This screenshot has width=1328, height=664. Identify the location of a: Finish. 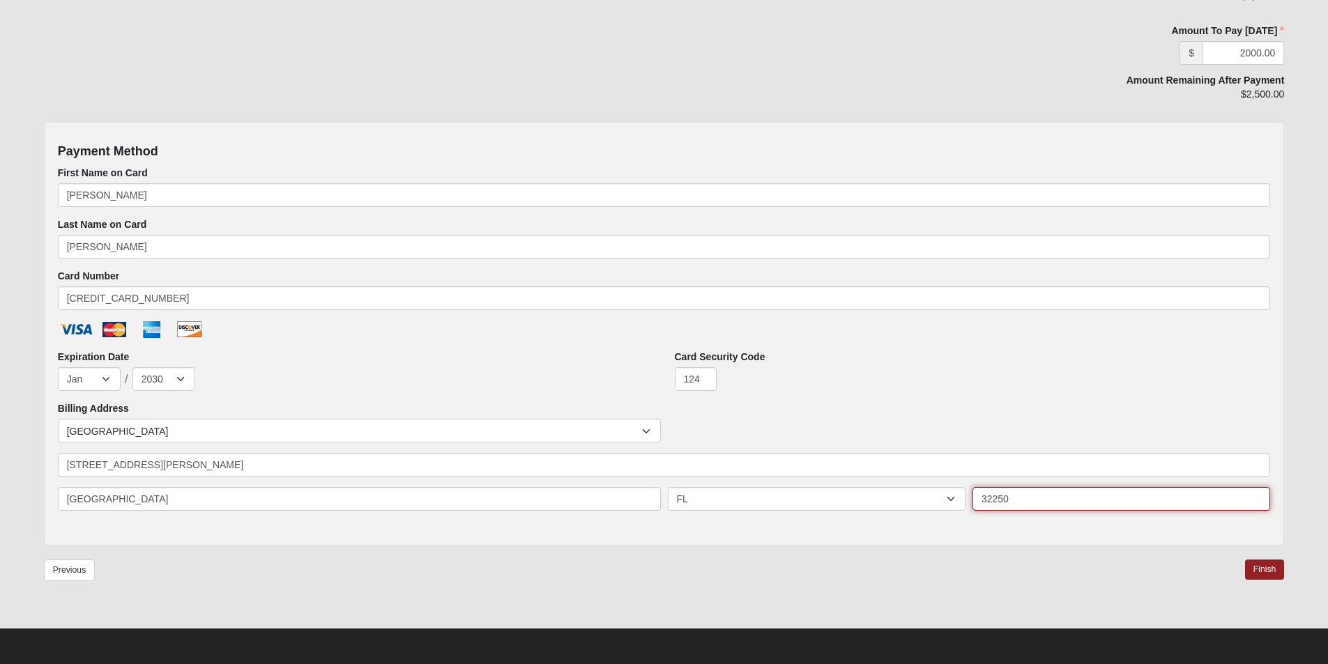
(1264, 569).